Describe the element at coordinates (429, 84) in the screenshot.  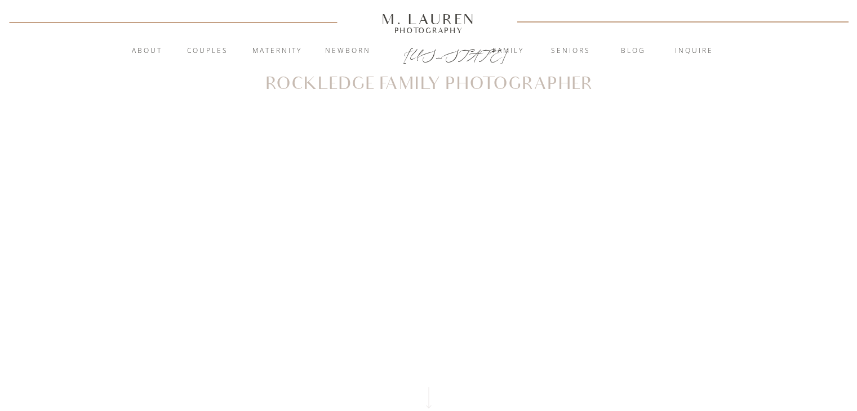
I see `h1: Rockledge Family Photographer` at that location.